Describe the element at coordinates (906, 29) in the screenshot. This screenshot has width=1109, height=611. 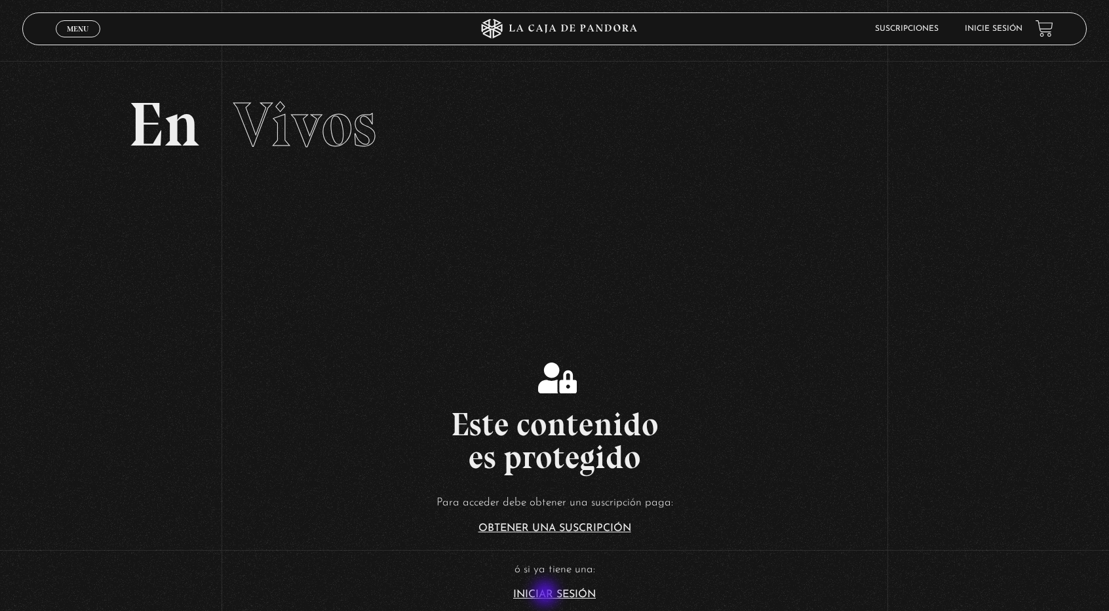
I see `a: Suscripciones` at that location.